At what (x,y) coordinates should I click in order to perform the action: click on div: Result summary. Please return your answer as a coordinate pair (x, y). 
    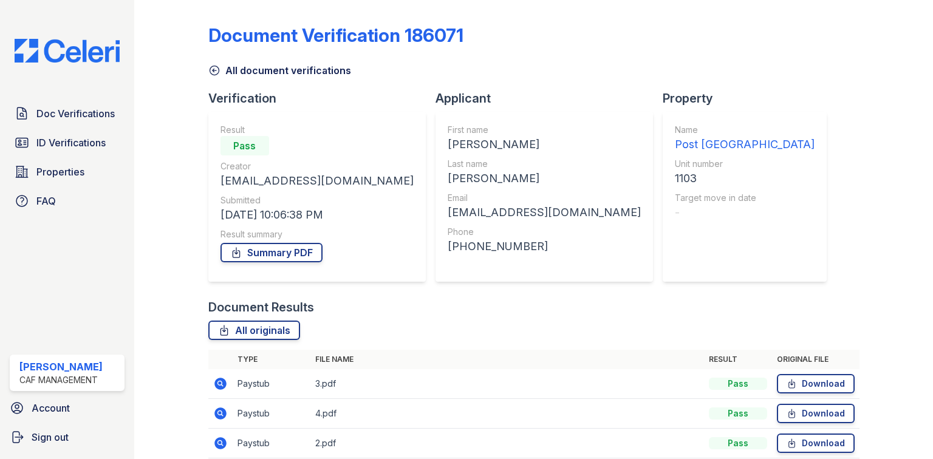
    Looking at the image, I should click on (317, 234).